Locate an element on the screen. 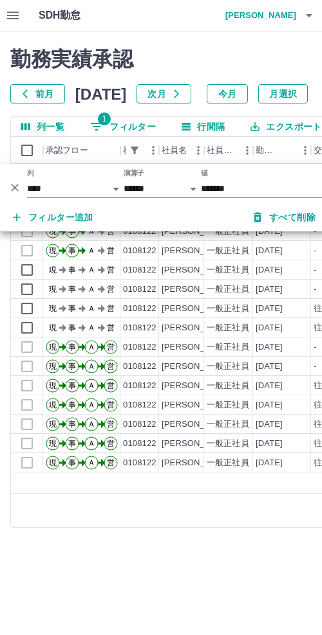  button: メニュー is located at coordinates (305, 150).